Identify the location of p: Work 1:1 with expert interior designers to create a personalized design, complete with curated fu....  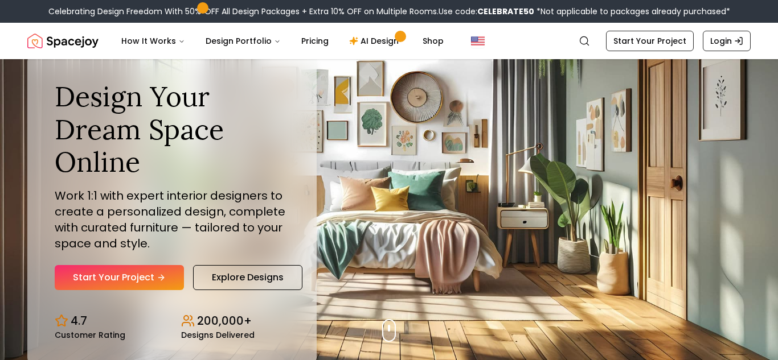
(172, 220).